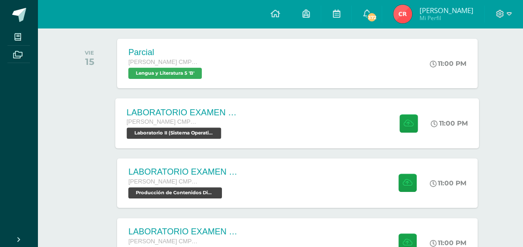  I want to click on span: 372, so click(371, 17).